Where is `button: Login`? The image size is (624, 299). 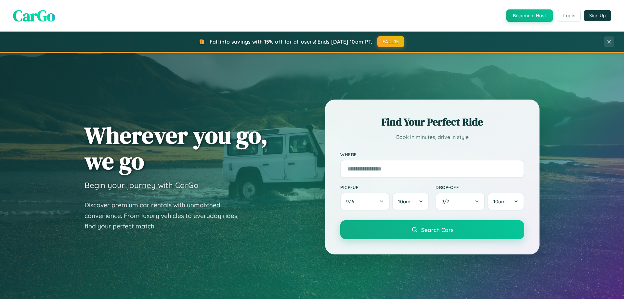 button: Login is located at coordinates (569, 16).